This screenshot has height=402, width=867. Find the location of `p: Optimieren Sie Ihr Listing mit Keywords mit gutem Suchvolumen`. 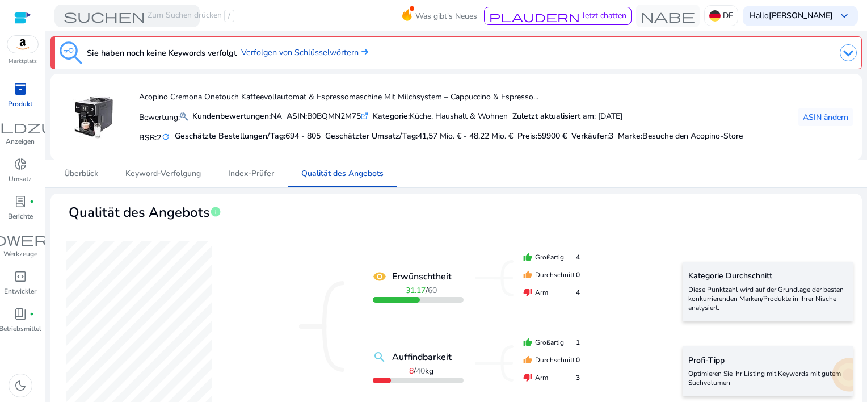

p: Optimieren Sie Ihr Listing mit Keywords mit gutem Suchvolumen is located at coordinates (768, 378).